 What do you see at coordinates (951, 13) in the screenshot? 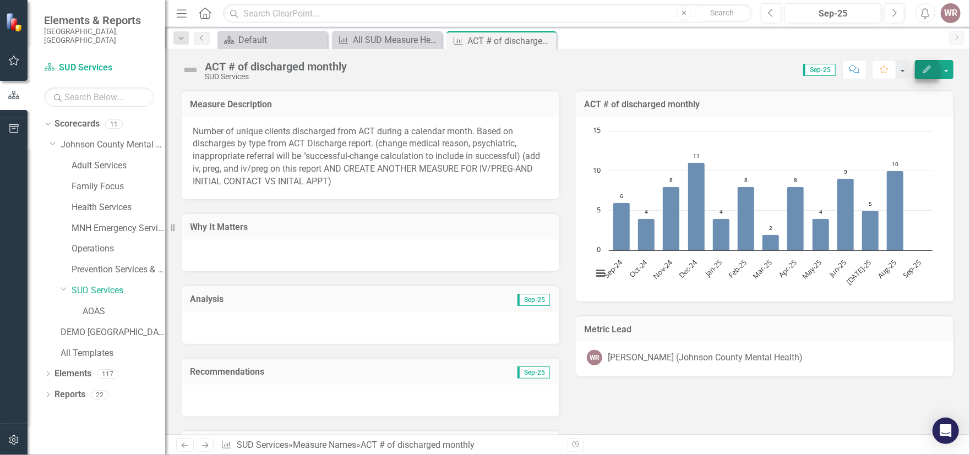
I see `button: WR` at bounding box center [951, 13].